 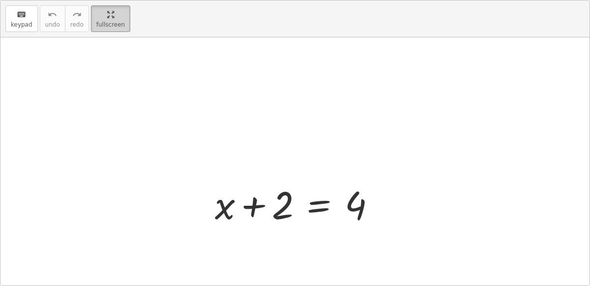 I want to click on button: undoundo, so click(x=53, y=19).